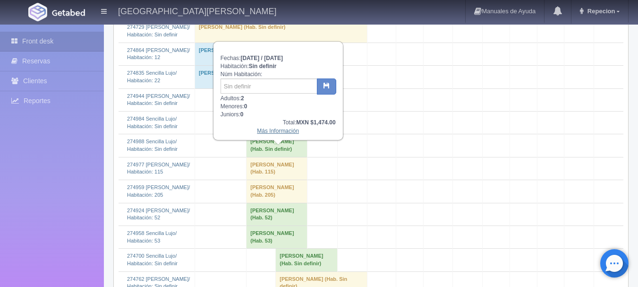  I want to click on b: MXN $1,474.00, so click(315, 122).